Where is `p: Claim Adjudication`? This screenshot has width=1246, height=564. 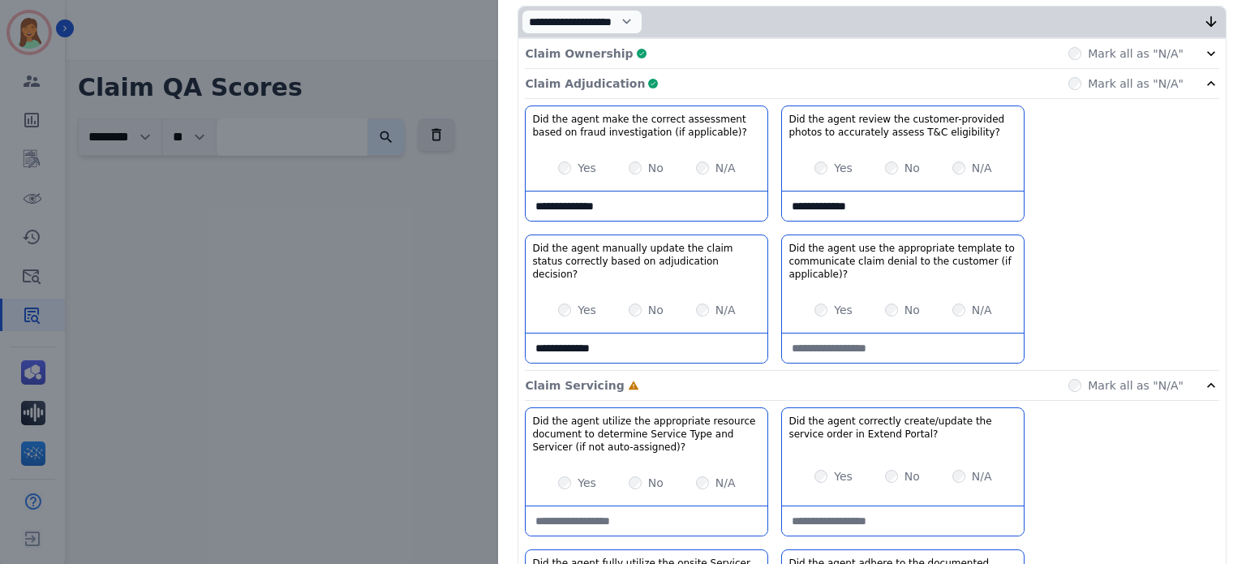 p: Claim Adjudication is located at coordinates (585, 84).